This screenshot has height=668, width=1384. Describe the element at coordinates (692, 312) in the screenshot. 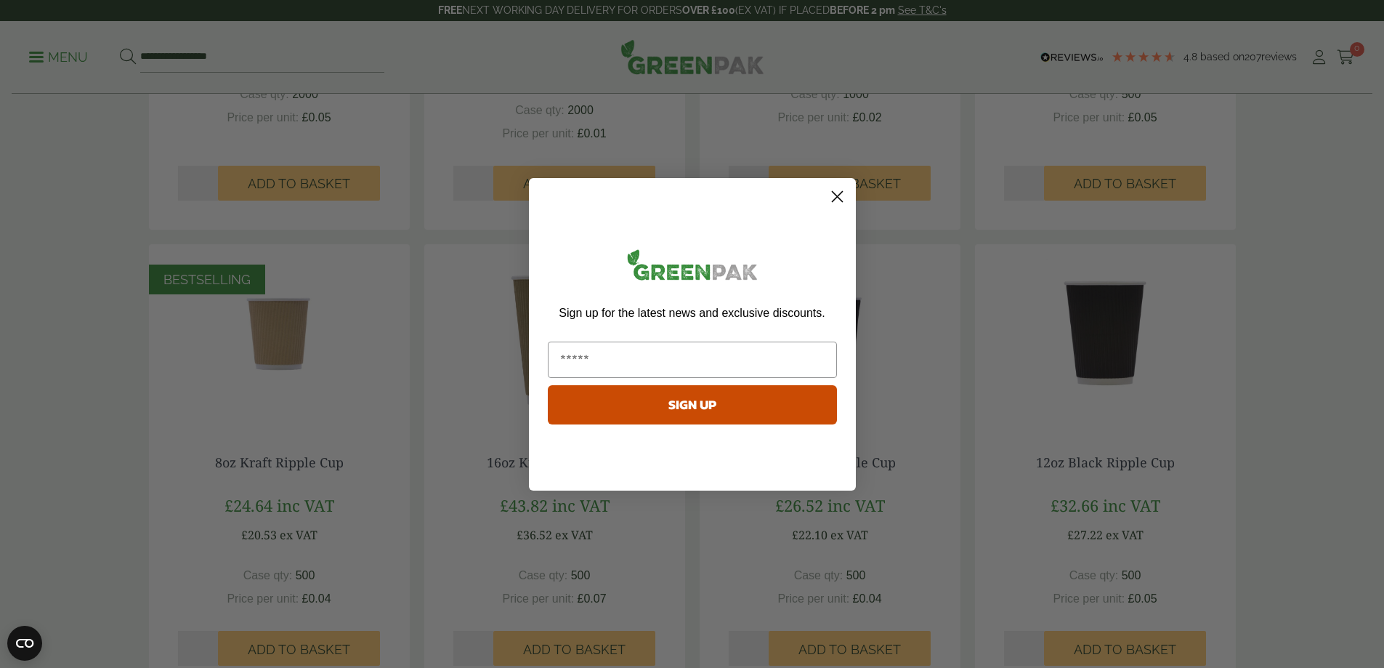

I see `span: Sign up for the latest news and exclusive discounts.` at that location.